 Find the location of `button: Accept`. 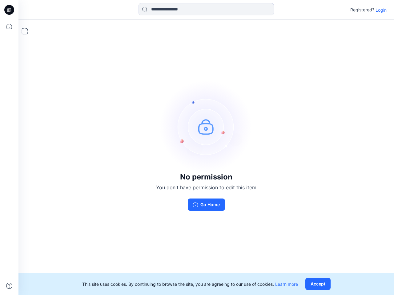

button: Accept is located at coordinates (318, 284).